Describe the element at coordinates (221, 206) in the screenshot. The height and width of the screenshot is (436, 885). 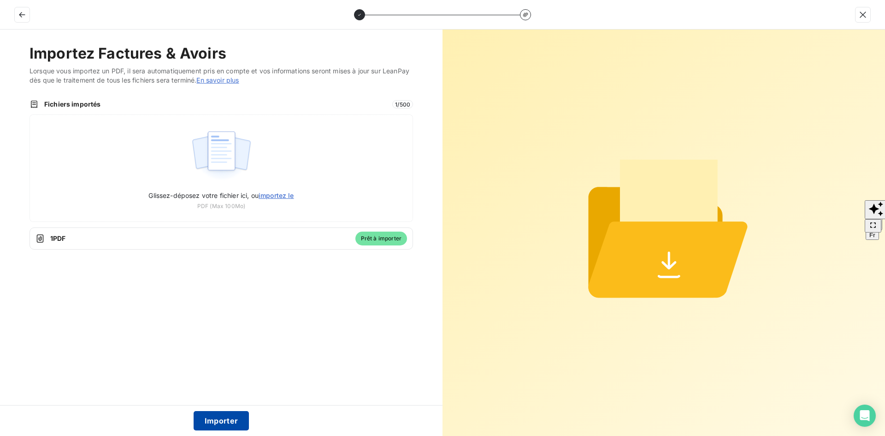
I see `span: PDF (Max 100Mo)` at that location.